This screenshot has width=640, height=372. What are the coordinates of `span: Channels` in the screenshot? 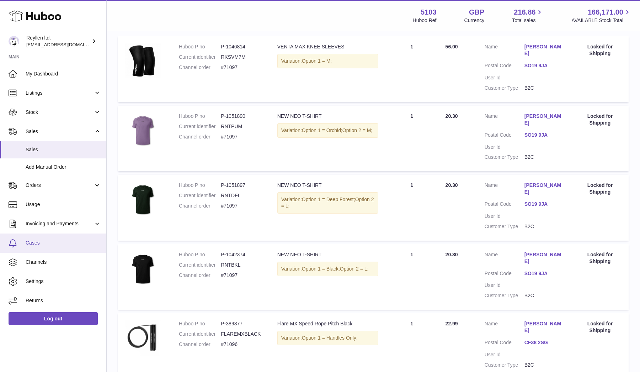 It's located at (63, 262).